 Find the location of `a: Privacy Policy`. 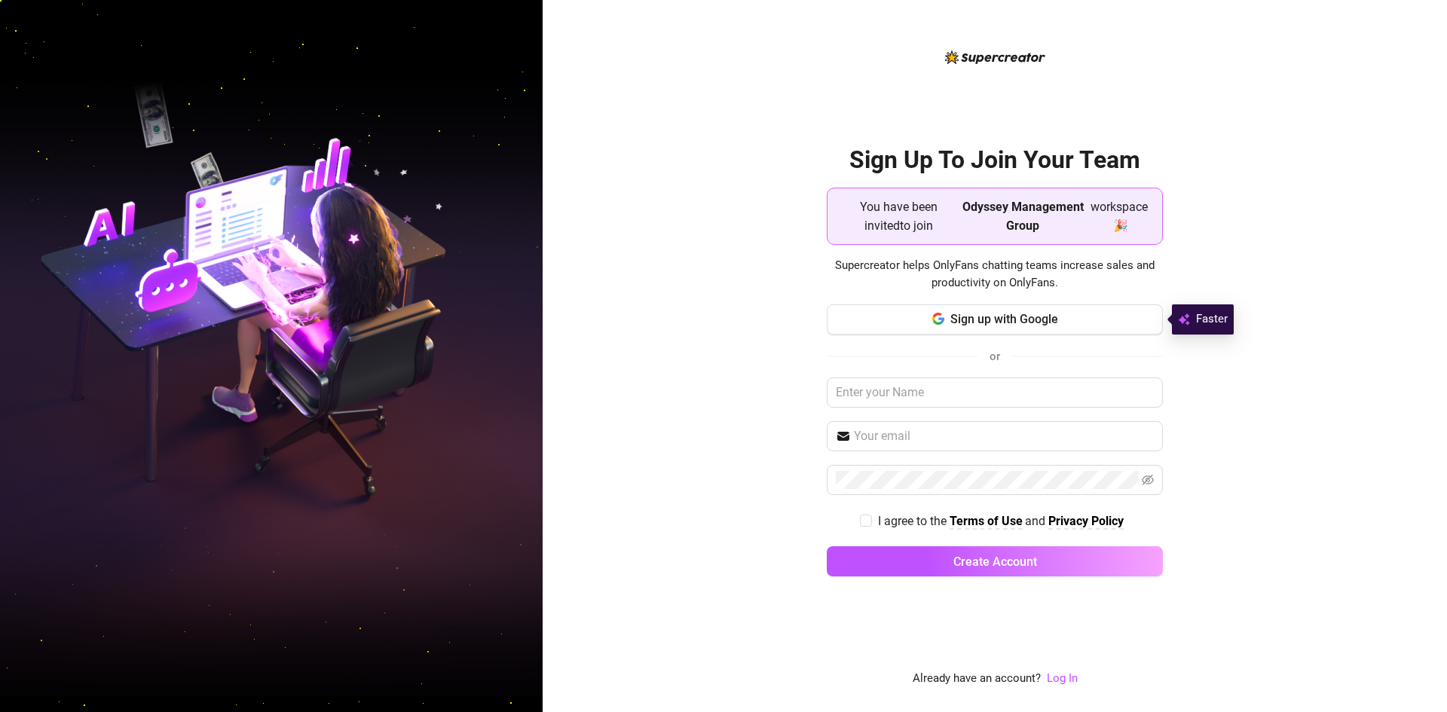

a: Privacy Policy is located at coordinates (1086, 522).